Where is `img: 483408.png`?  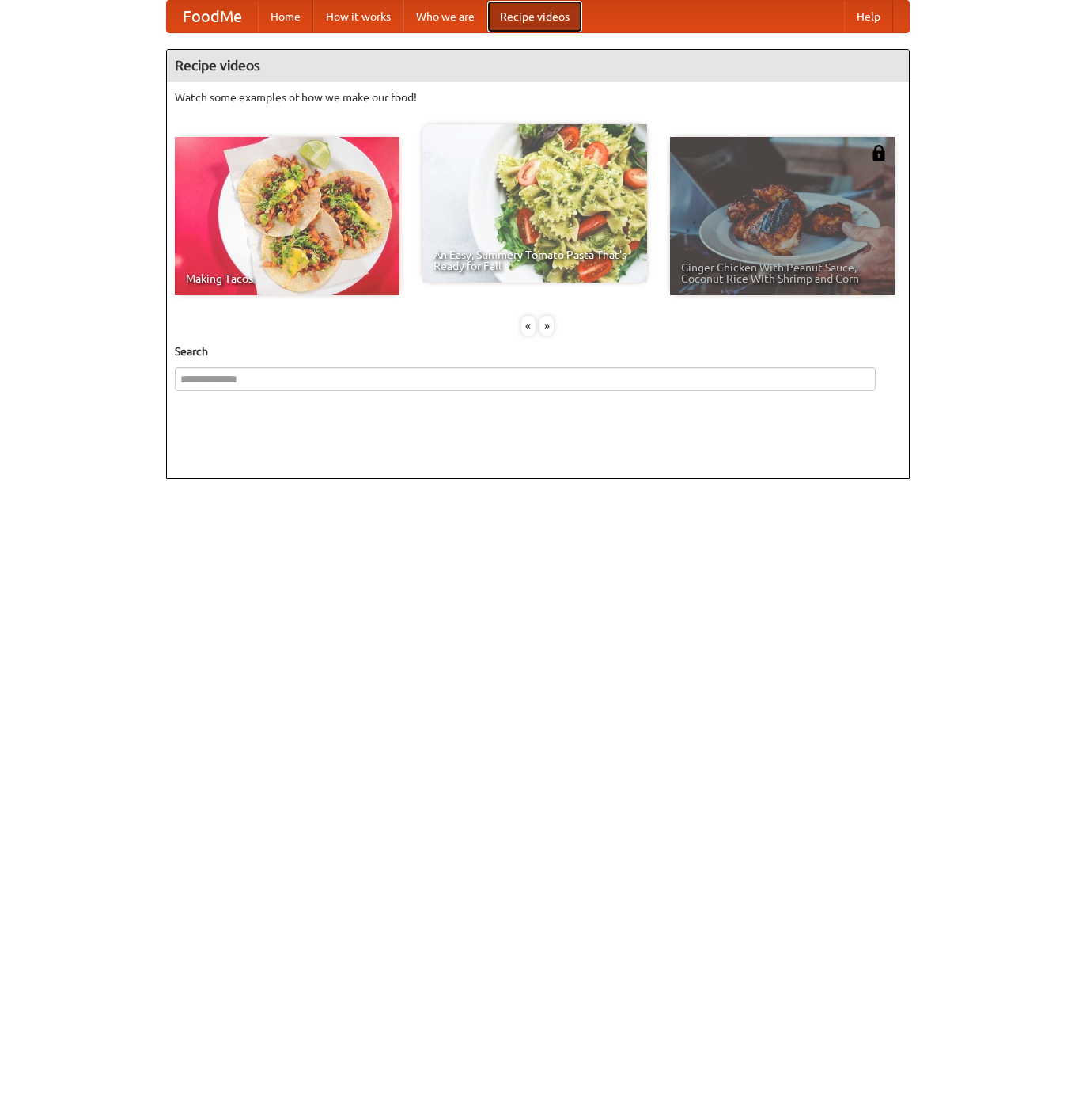 img: 483408.png is located at coordinates (879, 153).